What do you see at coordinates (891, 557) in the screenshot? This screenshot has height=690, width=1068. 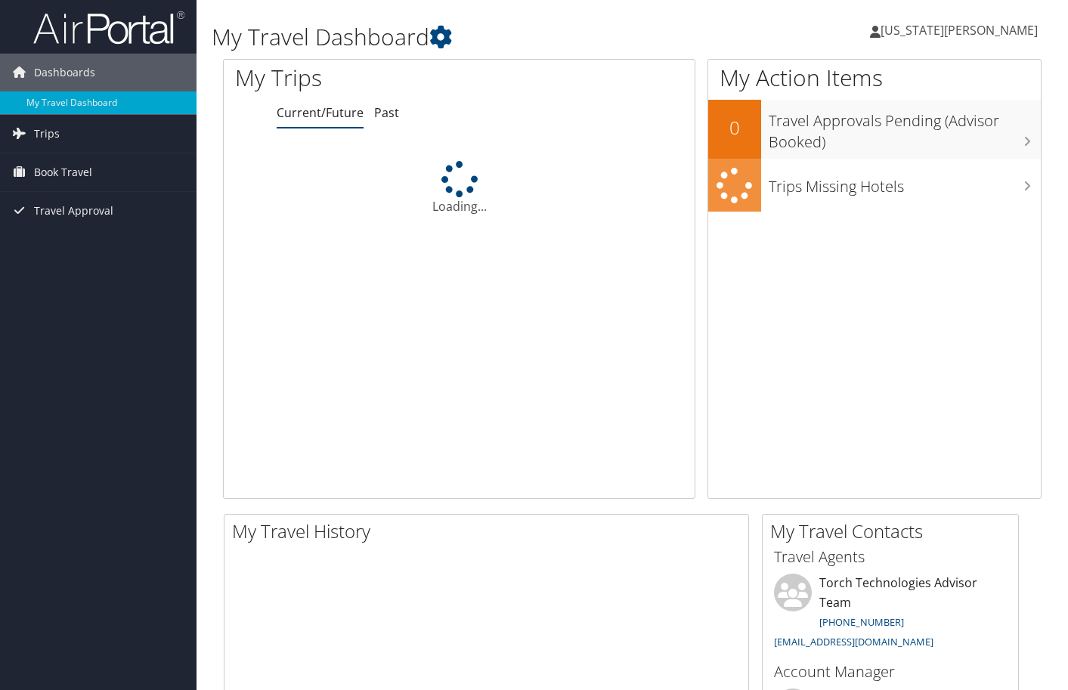 I see `h3: Travel Agents` at bounding box center [891, 557].